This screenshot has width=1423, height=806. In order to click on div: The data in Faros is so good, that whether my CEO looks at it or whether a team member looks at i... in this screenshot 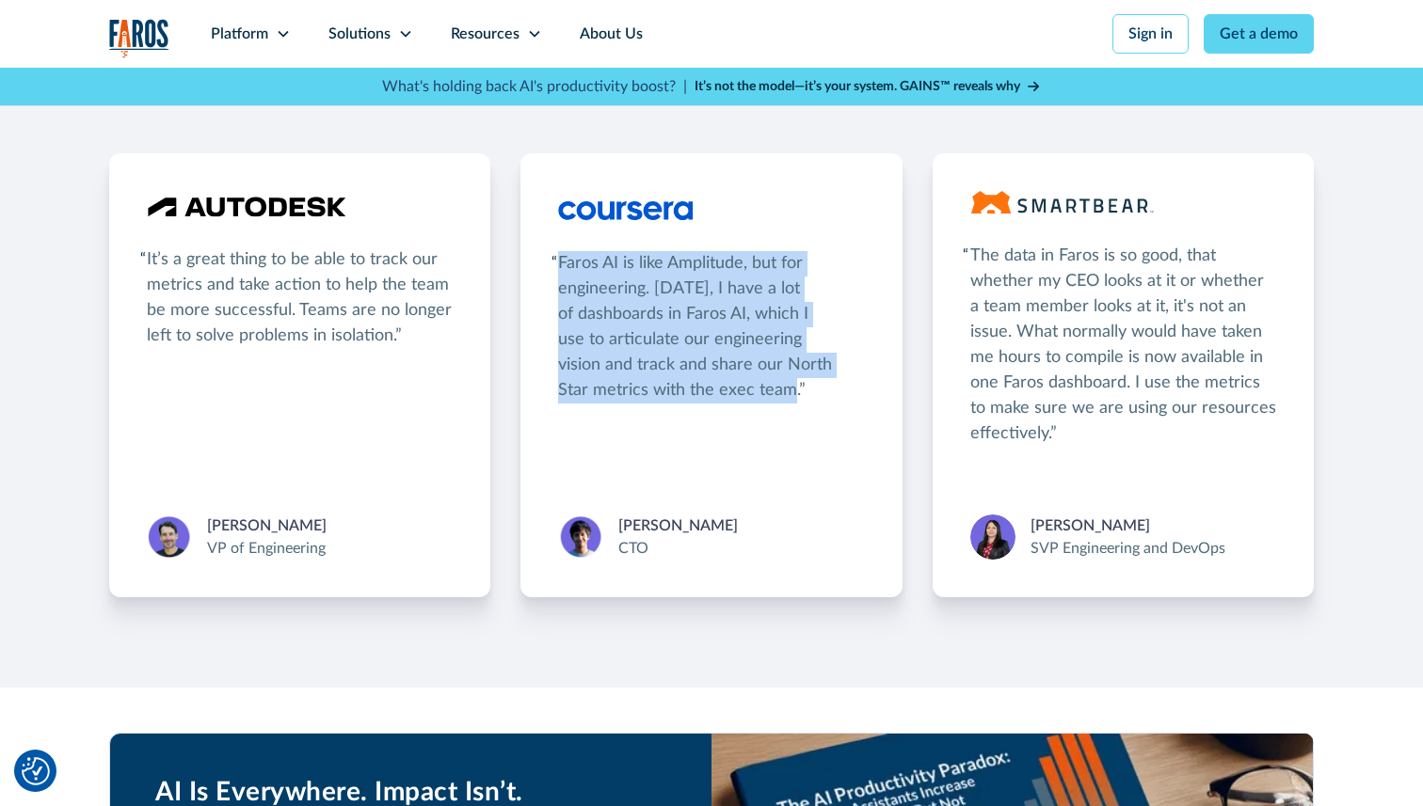, I will do `click(1123, 345)`.